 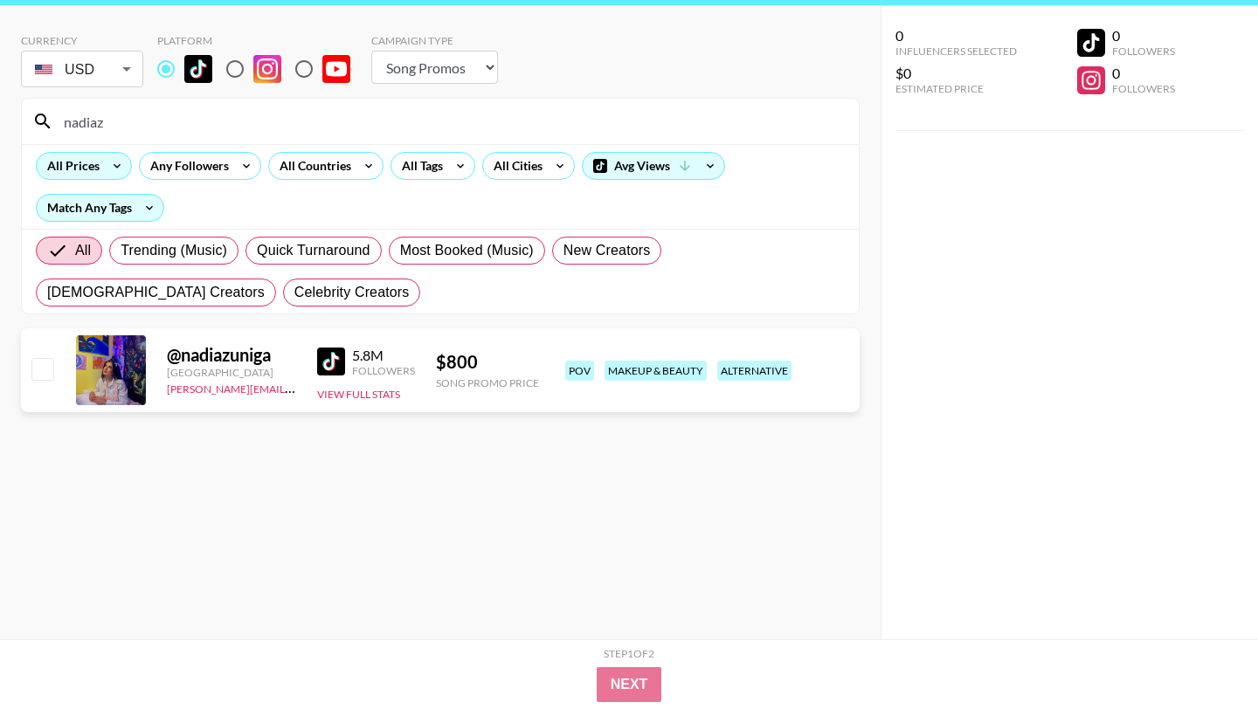 What do you see at coordinates (314, 251) in the screenshot?
I see `span: Quick Turnaround` at bounding box center [314, 251].